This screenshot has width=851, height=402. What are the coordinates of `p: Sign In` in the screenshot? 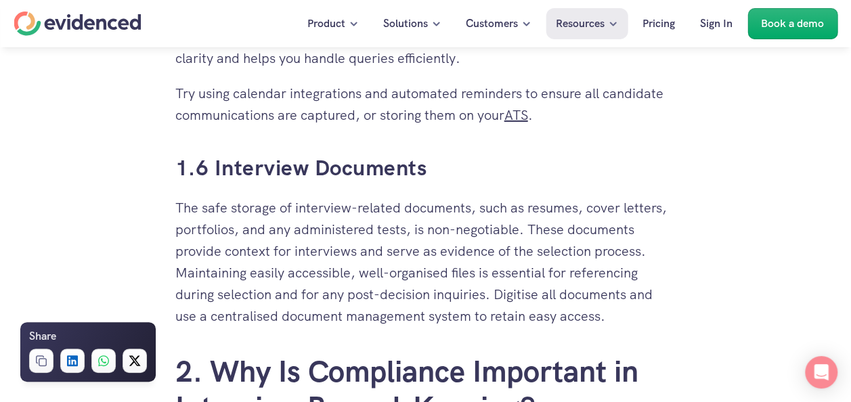 It's located at (717, 24).